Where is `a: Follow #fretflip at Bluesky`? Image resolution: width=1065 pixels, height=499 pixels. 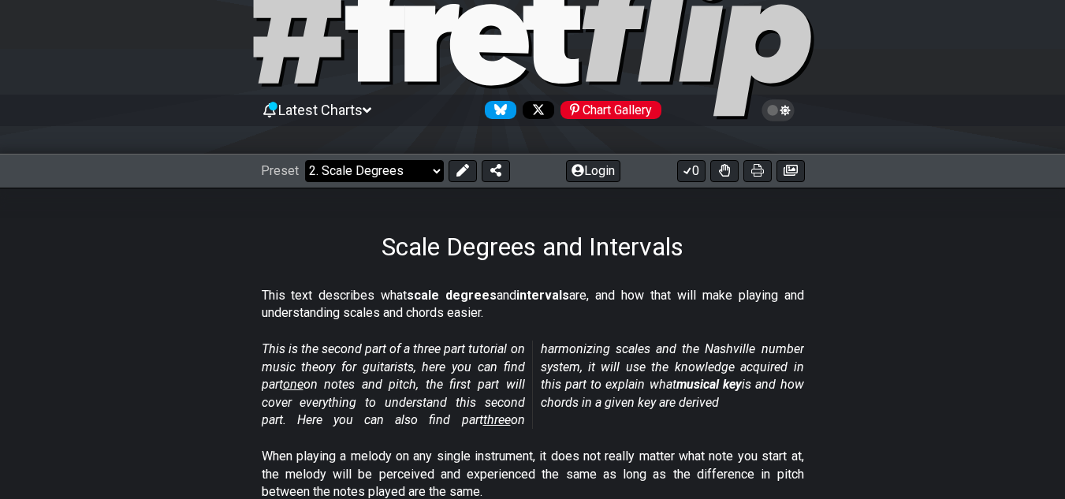 a: Follow #fretflip at Bluesky is located at coordinates (498, 110).